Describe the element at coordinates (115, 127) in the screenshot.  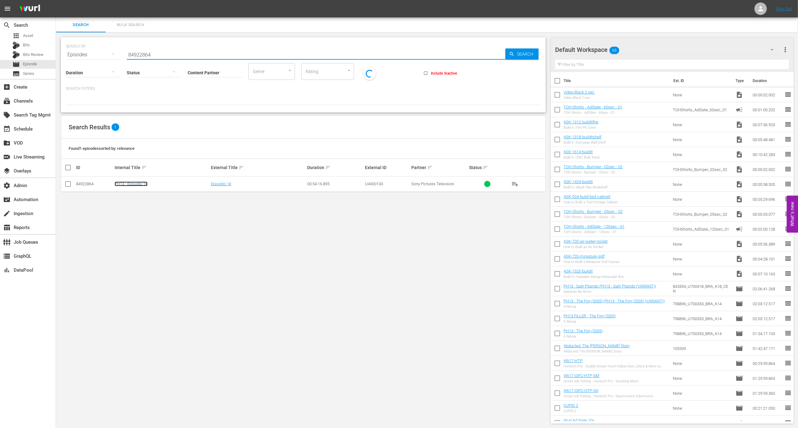
I see `span: 1` at that location.